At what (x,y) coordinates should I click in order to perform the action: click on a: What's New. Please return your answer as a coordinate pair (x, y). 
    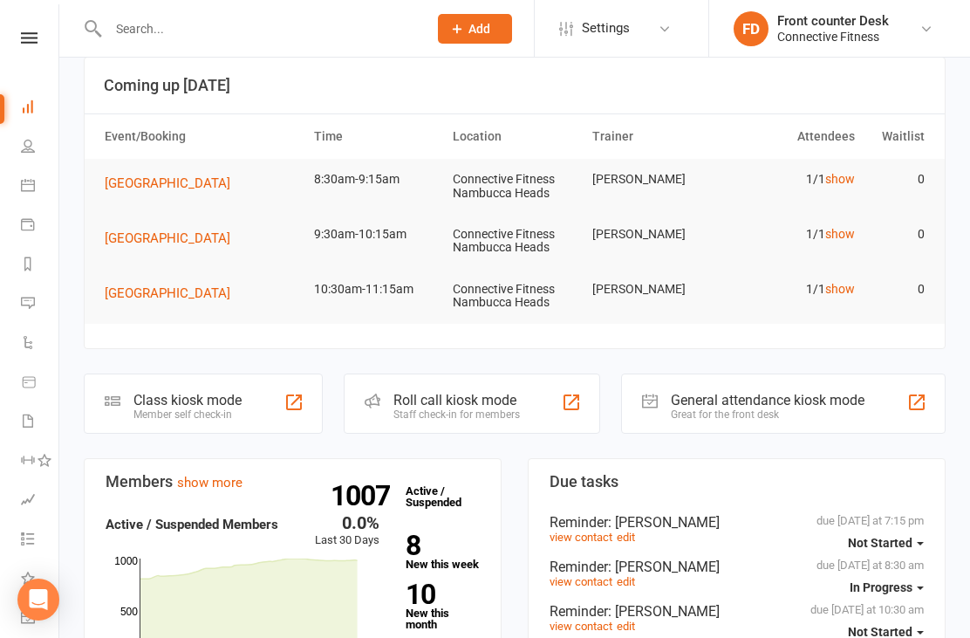
    Looking at the image, I should click on (40, 579).